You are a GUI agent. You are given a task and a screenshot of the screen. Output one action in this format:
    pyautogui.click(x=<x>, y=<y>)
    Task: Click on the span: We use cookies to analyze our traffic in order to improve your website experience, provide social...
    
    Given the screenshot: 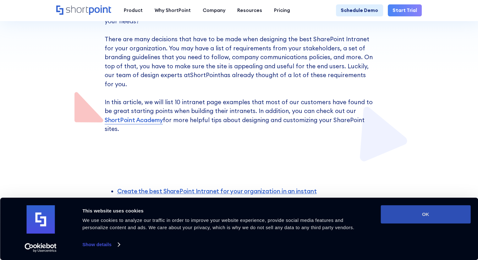 What is the action you would take?
    pyautogui.click(x=218, y=224)
    